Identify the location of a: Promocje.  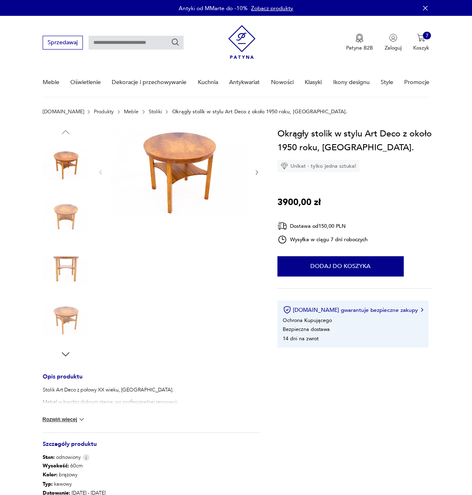
(416, 82).